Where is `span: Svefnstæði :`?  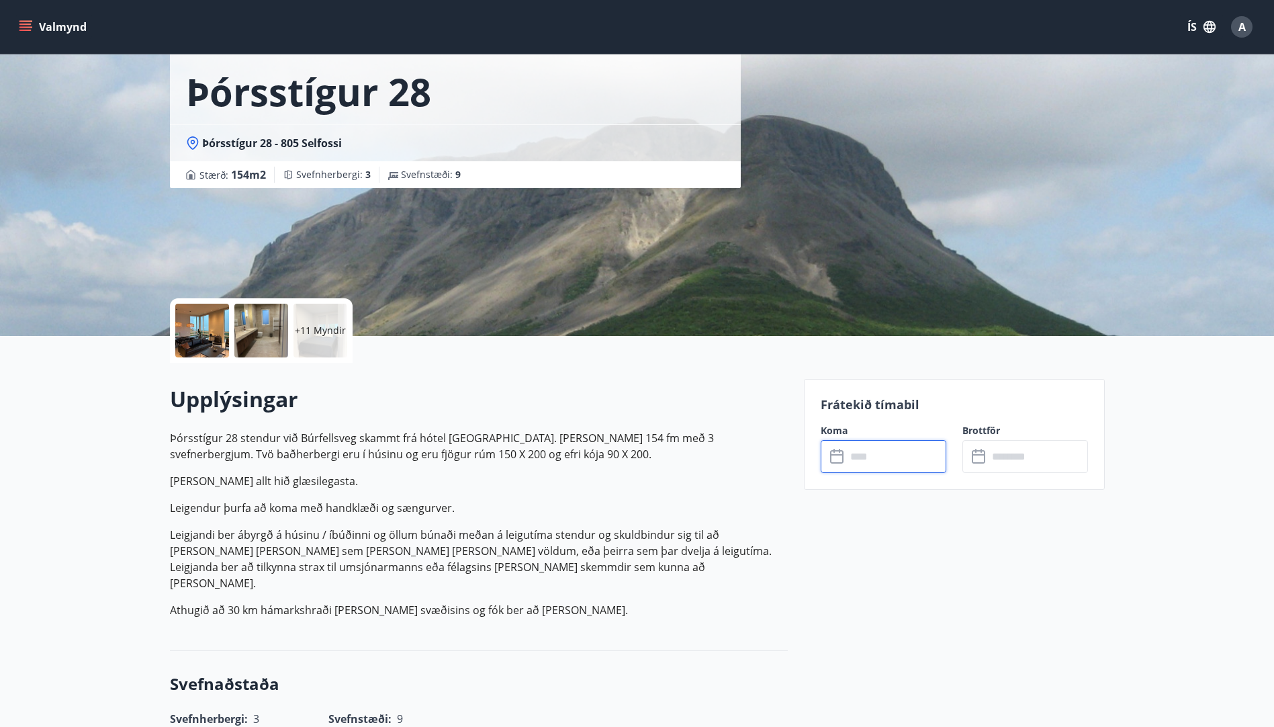
span: Svefnstæði : is located at coordinates (431, 175).